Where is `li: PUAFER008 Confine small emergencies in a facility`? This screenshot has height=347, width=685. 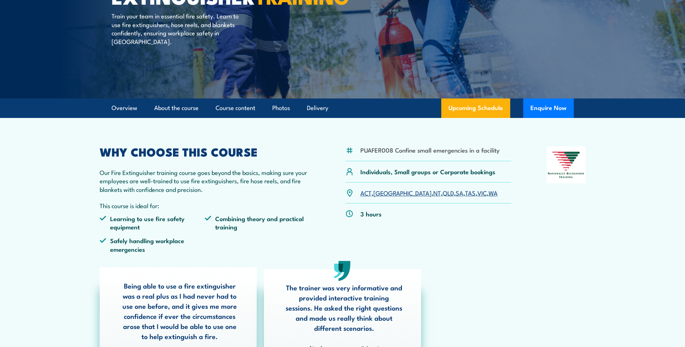
li: PUAFER008 Confine small emergencies in a facility is located at coordinates (430, 150).